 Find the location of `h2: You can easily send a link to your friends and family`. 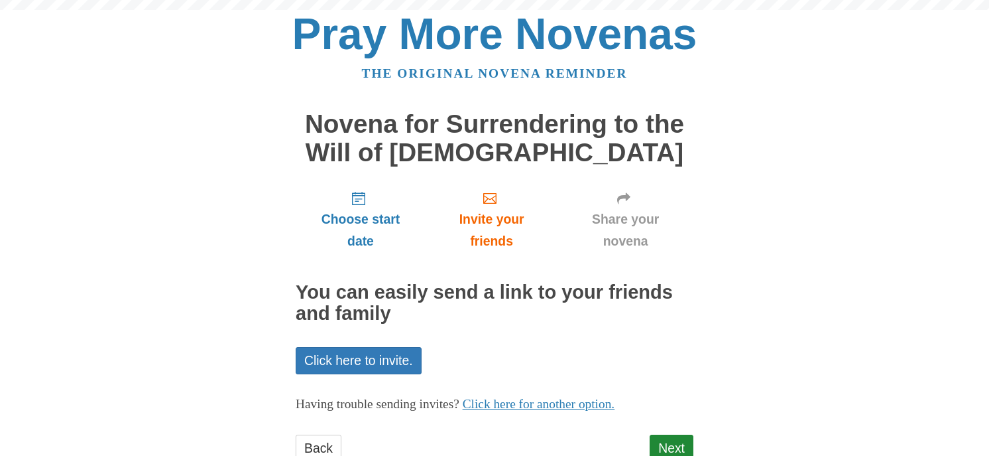

h2: You can easily send a link to your friends and family is located at coordinates (495, 303).